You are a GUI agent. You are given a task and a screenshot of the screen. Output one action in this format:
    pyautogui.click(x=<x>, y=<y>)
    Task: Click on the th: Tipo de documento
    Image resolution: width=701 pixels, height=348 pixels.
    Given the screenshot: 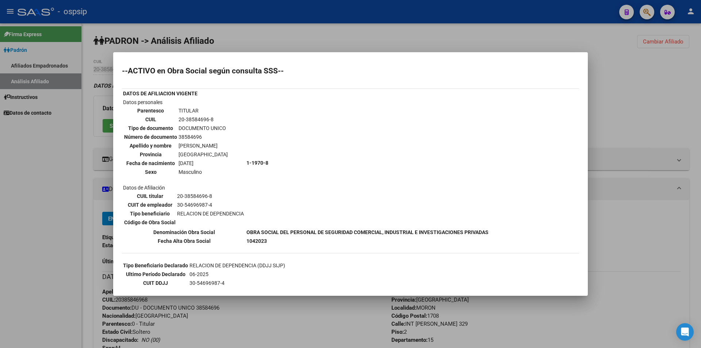 What is the action you would take?
    pyautogui.click(x=150, y=128)
    